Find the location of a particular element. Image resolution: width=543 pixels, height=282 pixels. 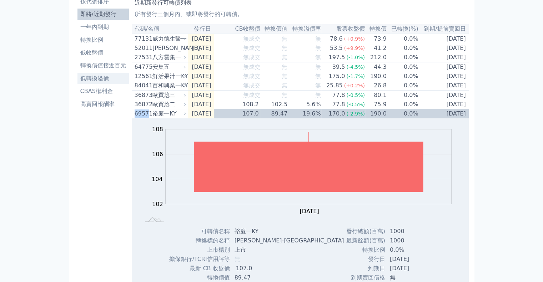

td: 發行日 is located at coordinates (362, 259).